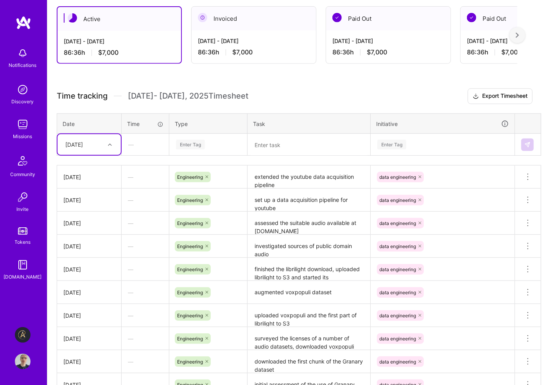 The image size is (542, 385). Describe the element at coordinates (72, 18) in the screenshot. I see `img: Active` at that location.